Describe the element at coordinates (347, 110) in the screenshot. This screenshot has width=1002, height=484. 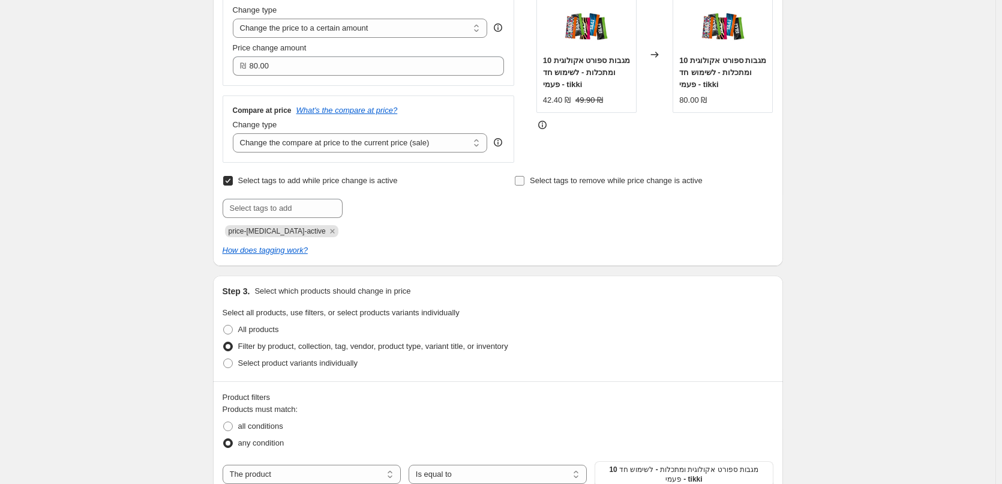
I see `button: What's the compare at price?` at that location.